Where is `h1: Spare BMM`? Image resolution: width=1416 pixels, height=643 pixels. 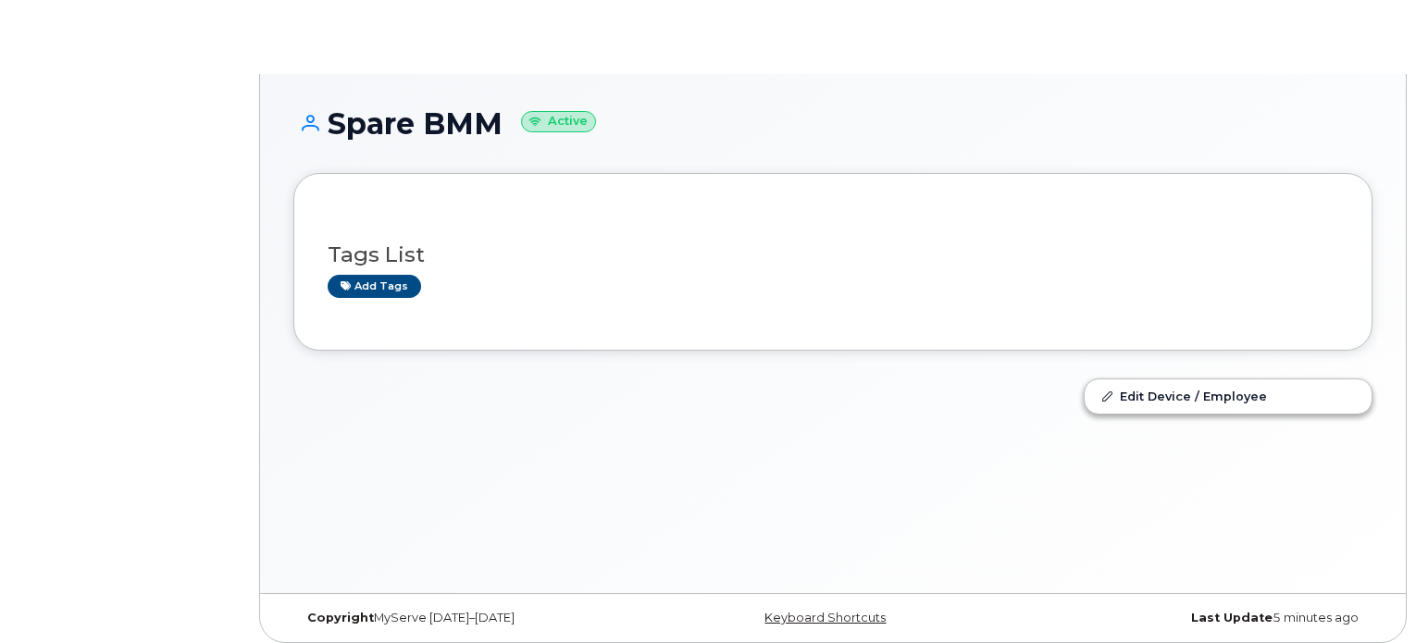
h1: Spare BMM is located at coordinates (833, 123).